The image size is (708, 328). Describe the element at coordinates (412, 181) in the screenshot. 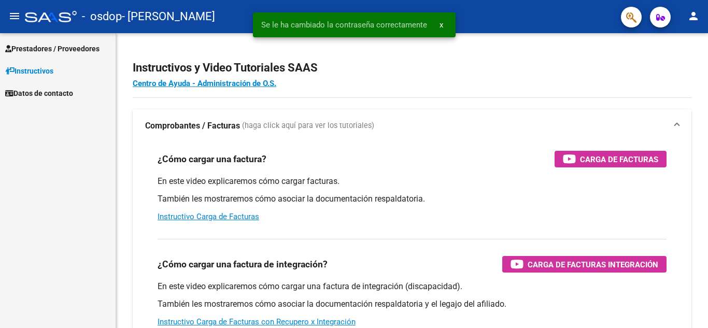

I see `p: En este video explicaremos cómo cargar facturas.` at that location.